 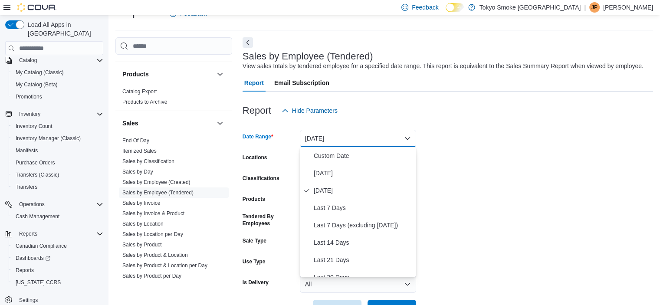 I want to click on a: Sales by Invoice, so click(x=141, y=203).